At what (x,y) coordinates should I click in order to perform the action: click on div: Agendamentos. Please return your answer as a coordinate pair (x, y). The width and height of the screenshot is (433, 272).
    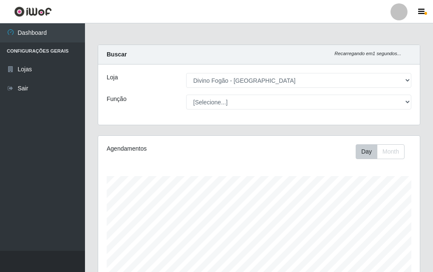
    Looking at the image, I should click on (166, 149).